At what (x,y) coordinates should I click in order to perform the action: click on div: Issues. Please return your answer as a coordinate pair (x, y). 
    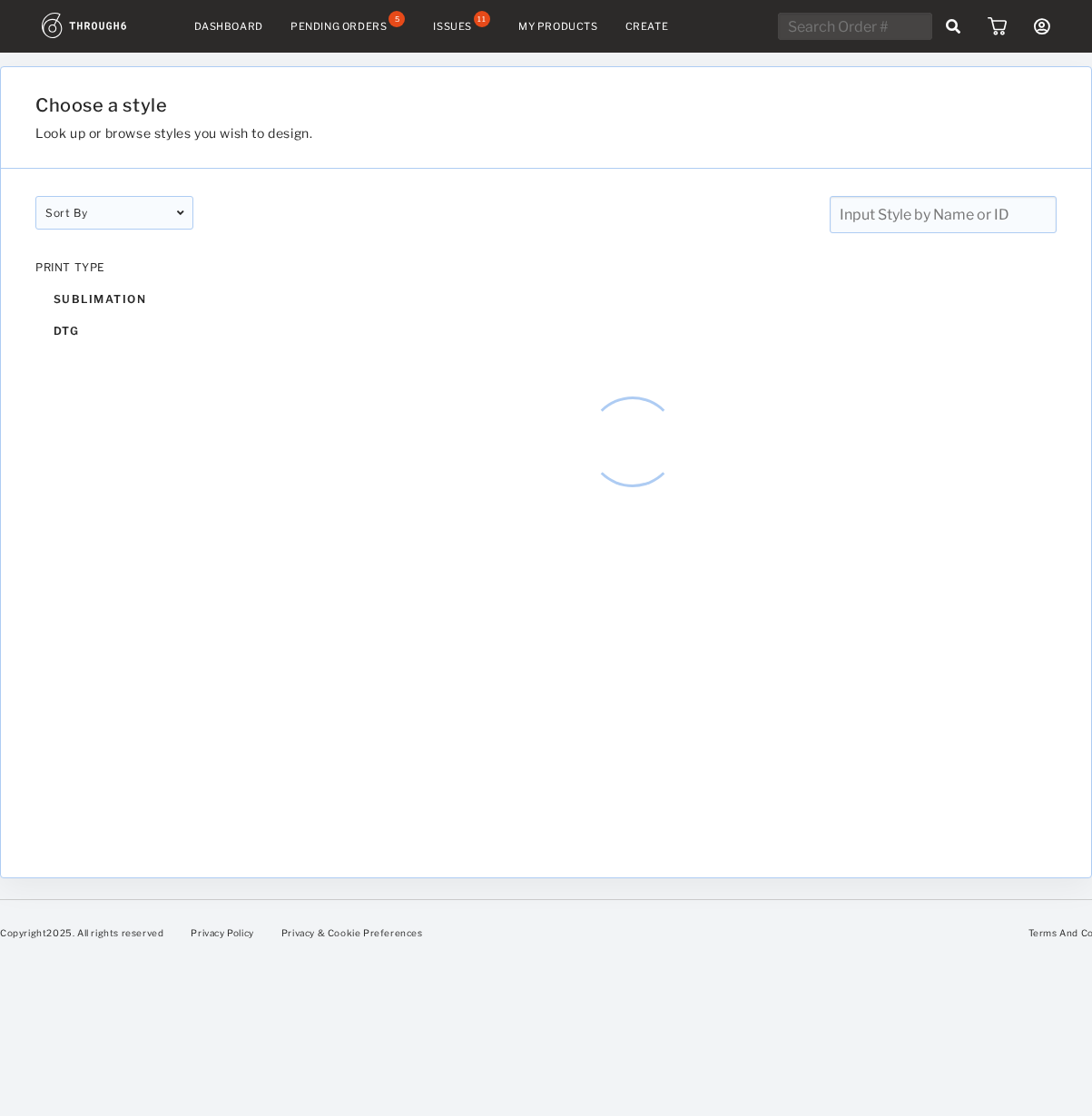
    Looking at the image, I should click on (452, 26).